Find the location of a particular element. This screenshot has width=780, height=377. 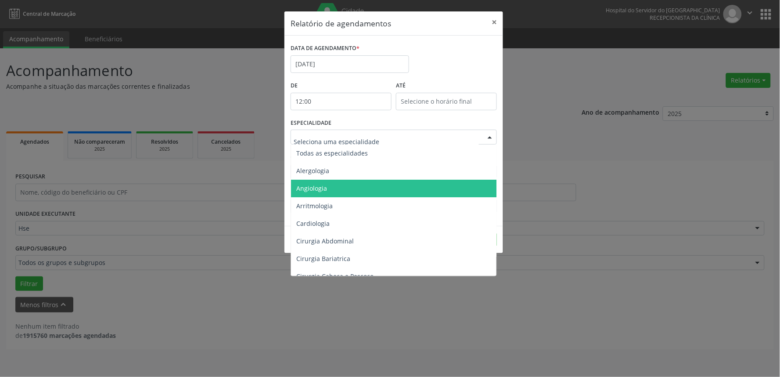

span: Arritmologia is located at coordinates (314, 206).